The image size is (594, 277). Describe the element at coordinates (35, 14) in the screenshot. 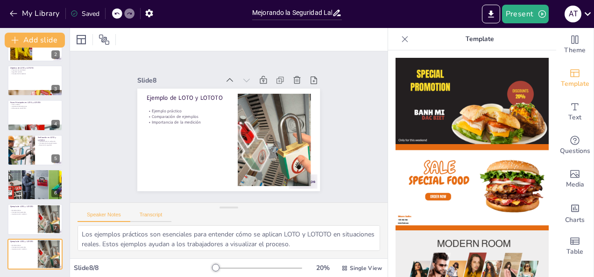

I see `button: My Library` at that location.